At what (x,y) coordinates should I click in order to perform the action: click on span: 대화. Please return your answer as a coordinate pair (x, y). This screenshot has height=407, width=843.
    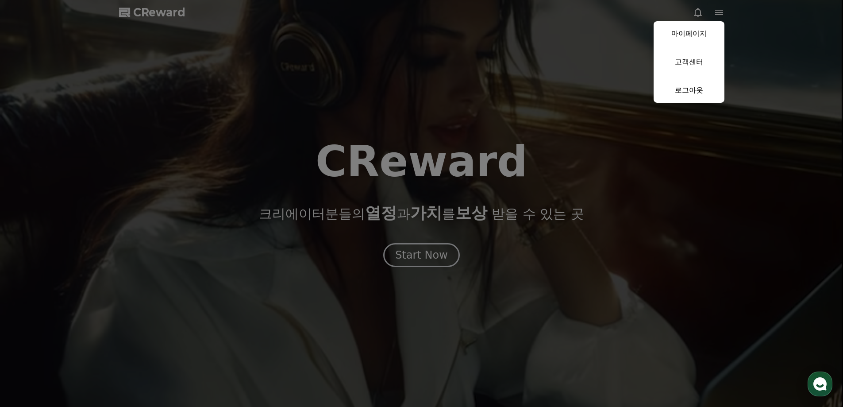
    Looking at the image, I should click on (86, 298).